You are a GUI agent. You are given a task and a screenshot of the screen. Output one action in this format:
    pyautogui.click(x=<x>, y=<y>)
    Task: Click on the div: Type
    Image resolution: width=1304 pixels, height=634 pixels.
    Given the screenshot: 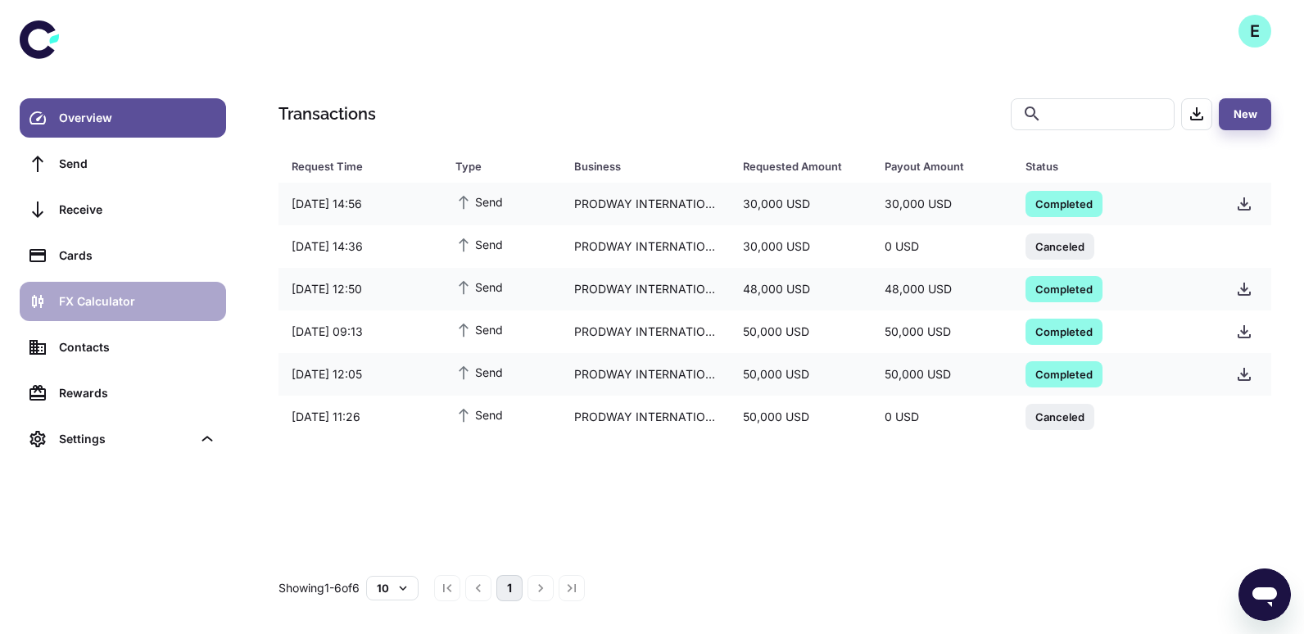 What is the action you would take?
    pyautogui.click(x=494, y=166)
    